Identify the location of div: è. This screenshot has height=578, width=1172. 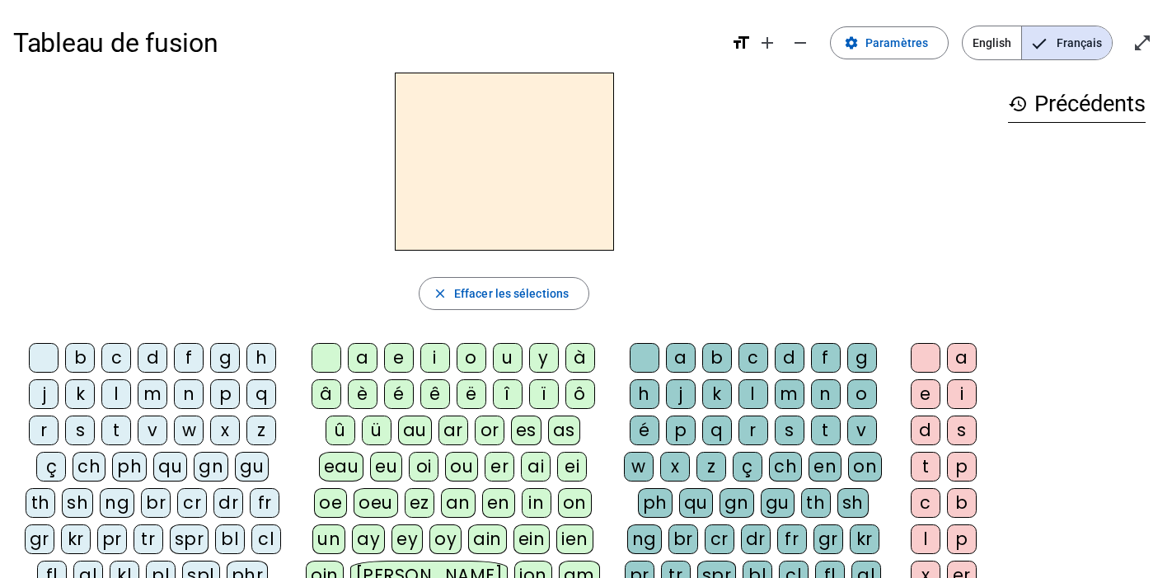
(363, 394).